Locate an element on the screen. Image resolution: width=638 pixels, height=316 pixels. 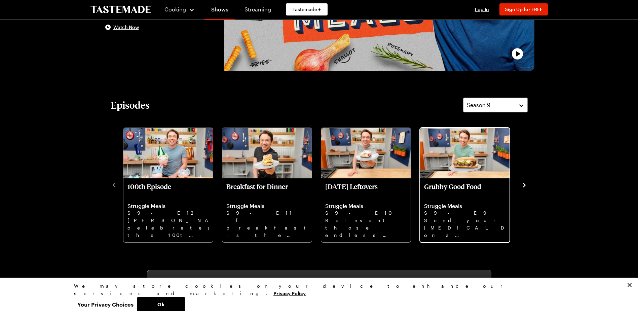
div: Thanksgiving Leftovers is located at coordinates (366, 185).